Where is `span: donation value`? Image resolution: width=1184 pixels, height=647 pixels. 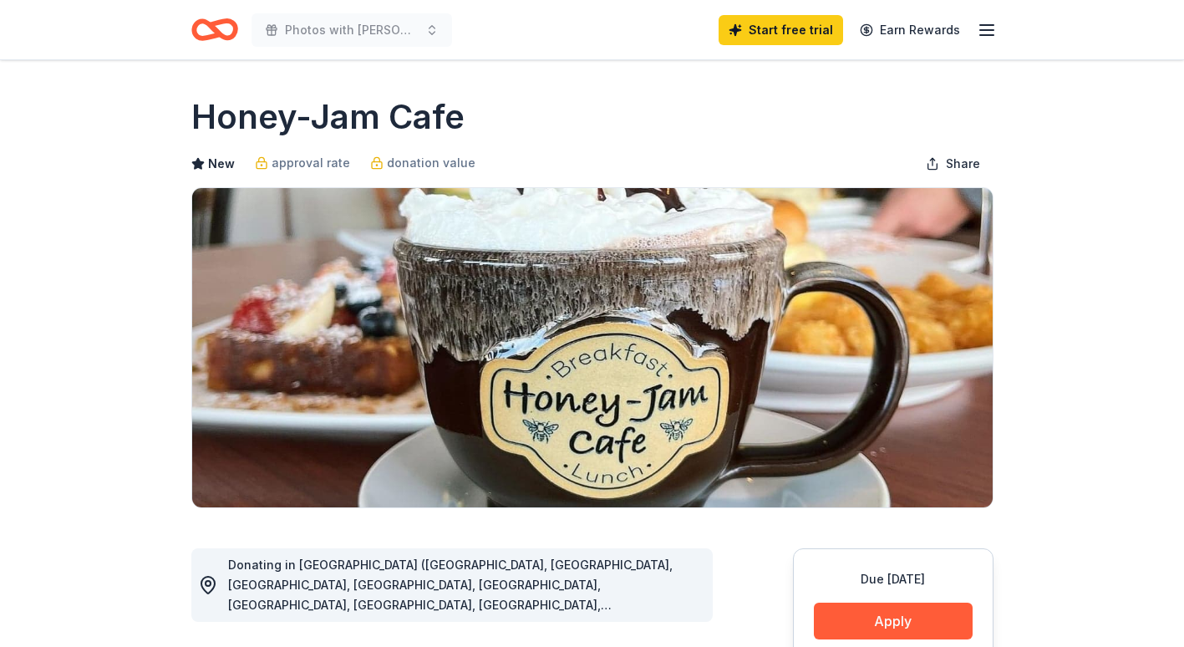
span: donation value is located at coordinates (431, 163).